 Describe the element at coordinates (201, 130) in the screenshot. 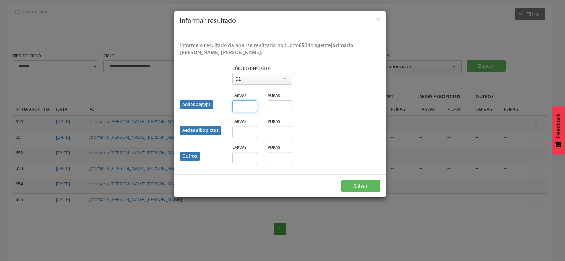

I see `div: Aedes albopictus` at that location.